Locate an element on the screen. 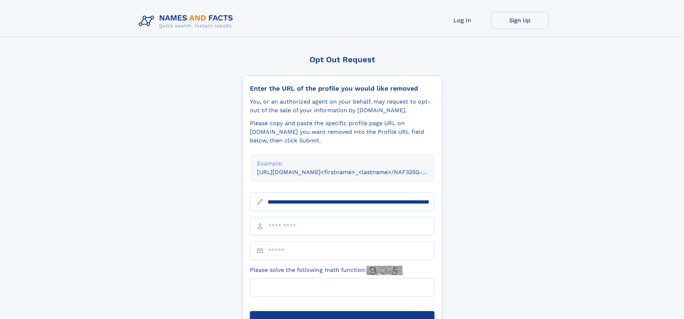 The height and width of the screenshot is (319, 684). label: Please solve the following math function: is located at coordinates (326, 270).